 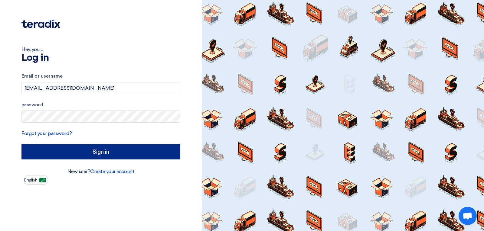 I want to click on input: Sign in, so click(x=101, y=152).